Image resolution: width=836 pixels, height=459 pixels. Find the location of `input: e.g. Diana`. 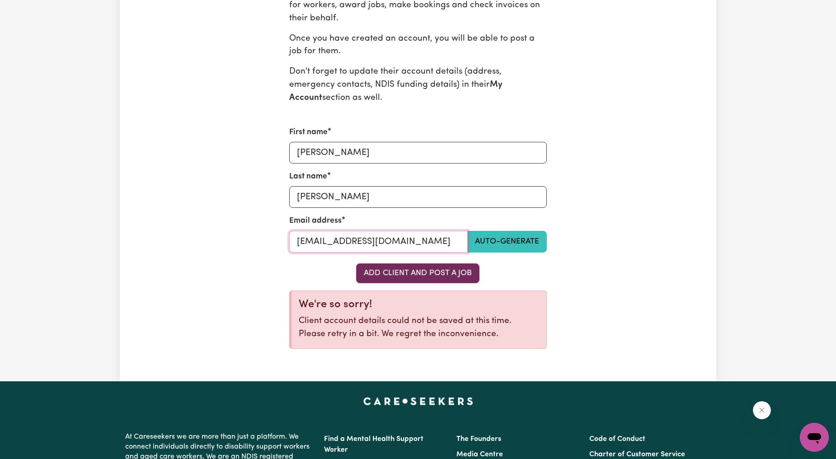

input: e.g. Diana is located at coordinates (418, 153).